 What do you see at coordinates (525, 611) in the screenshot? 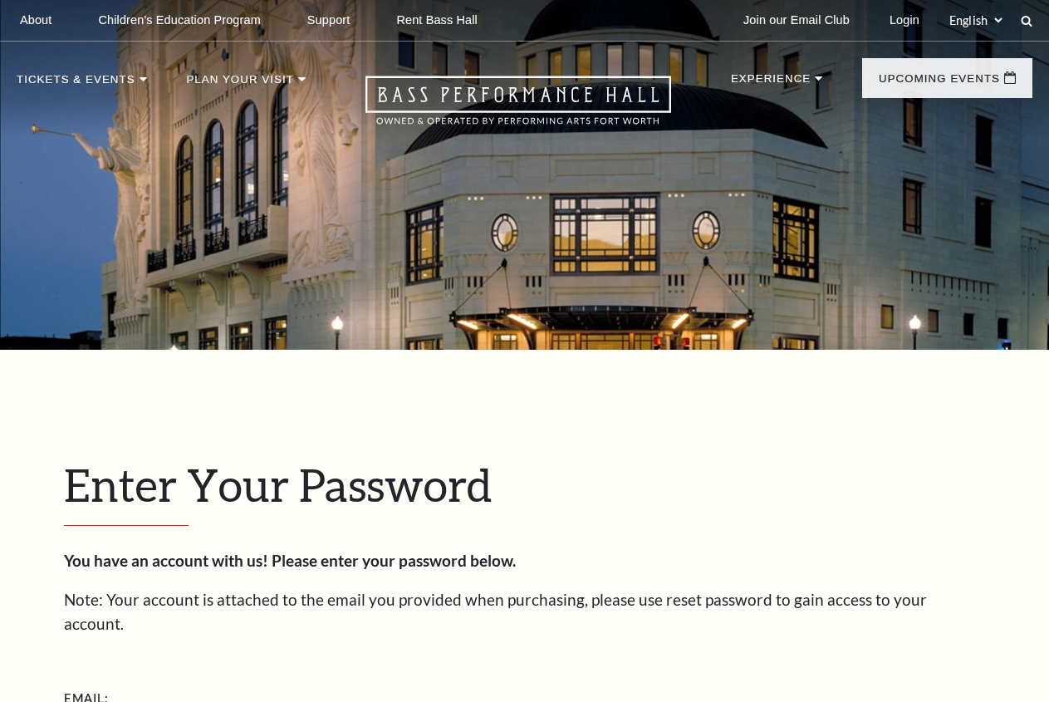
I see `p: Note: Your account is attached to the email you provided when purchasing, please use reset passwo...` at bounding box center [525, 611].